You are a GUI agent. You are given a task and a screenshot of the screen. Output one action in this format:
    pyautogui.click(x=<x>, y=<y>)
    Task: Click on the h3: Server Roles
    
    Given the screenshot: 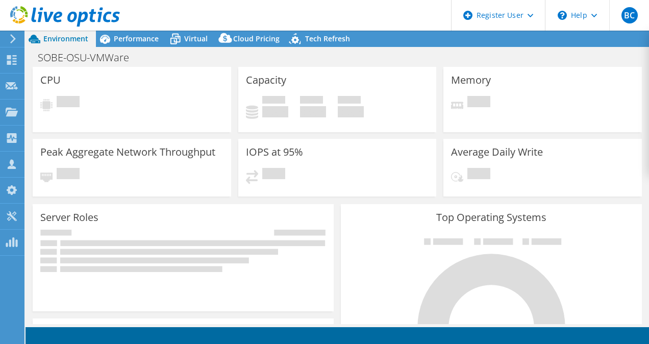 What is the action you would take?
    pyautogui.click(x=69, y=217)
    